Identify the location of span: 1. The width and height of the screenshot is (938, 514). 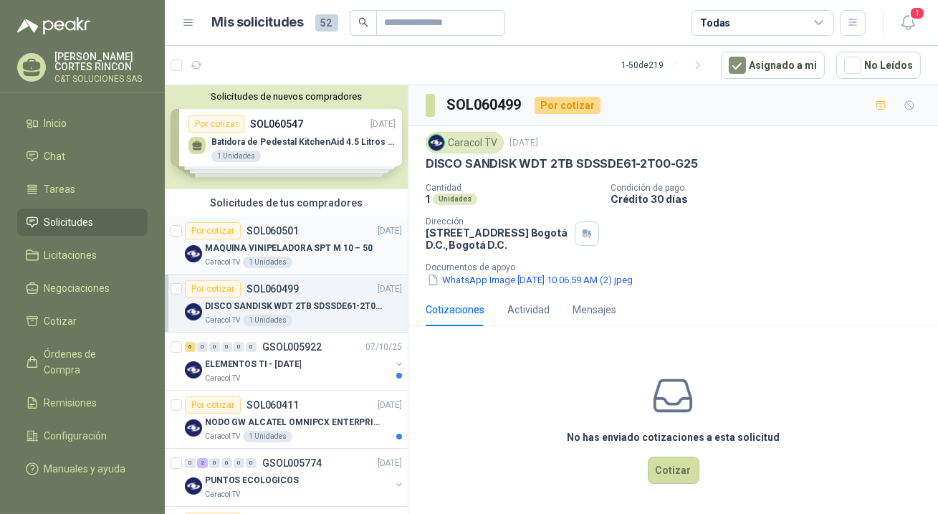
(917, 13).